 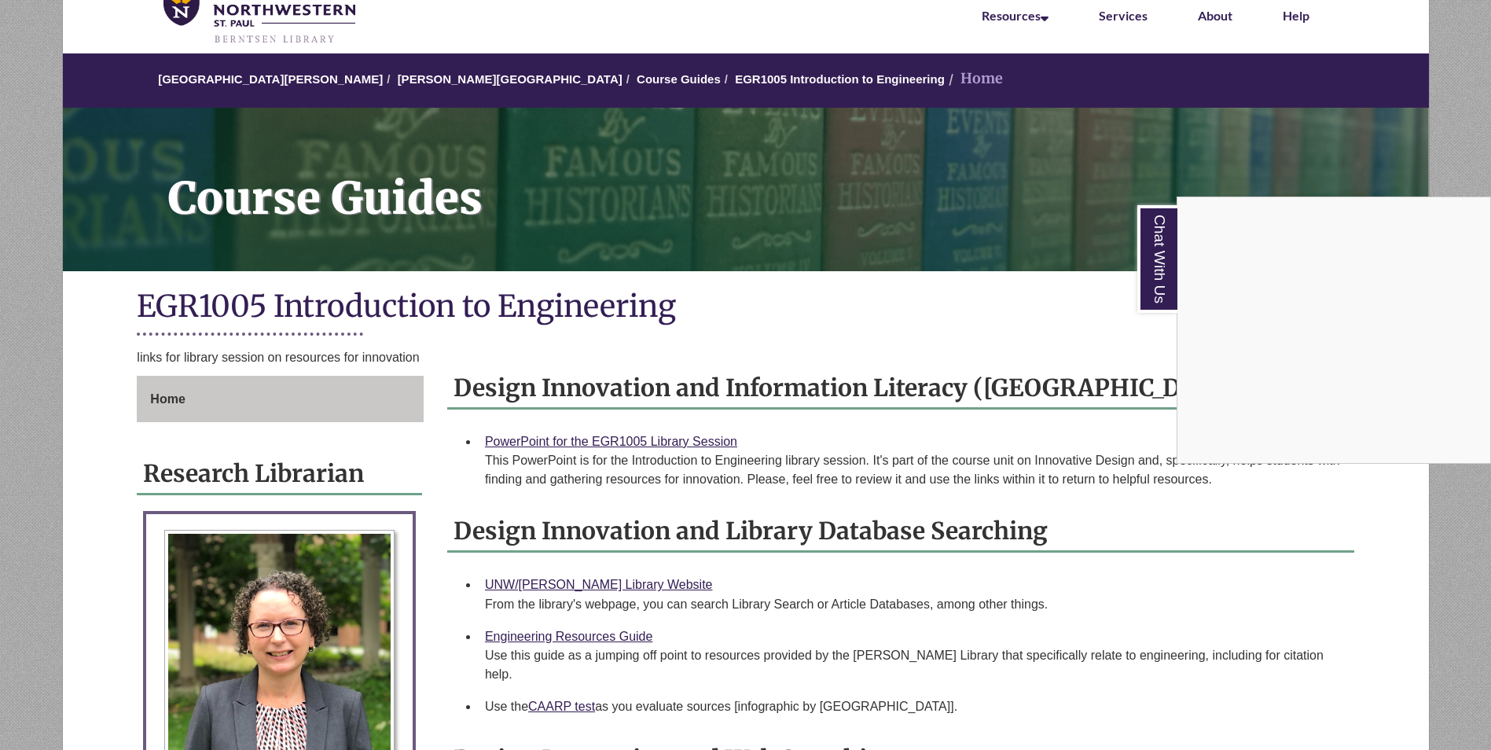 I want to click on a: Help, so click(x=1296, y=15).